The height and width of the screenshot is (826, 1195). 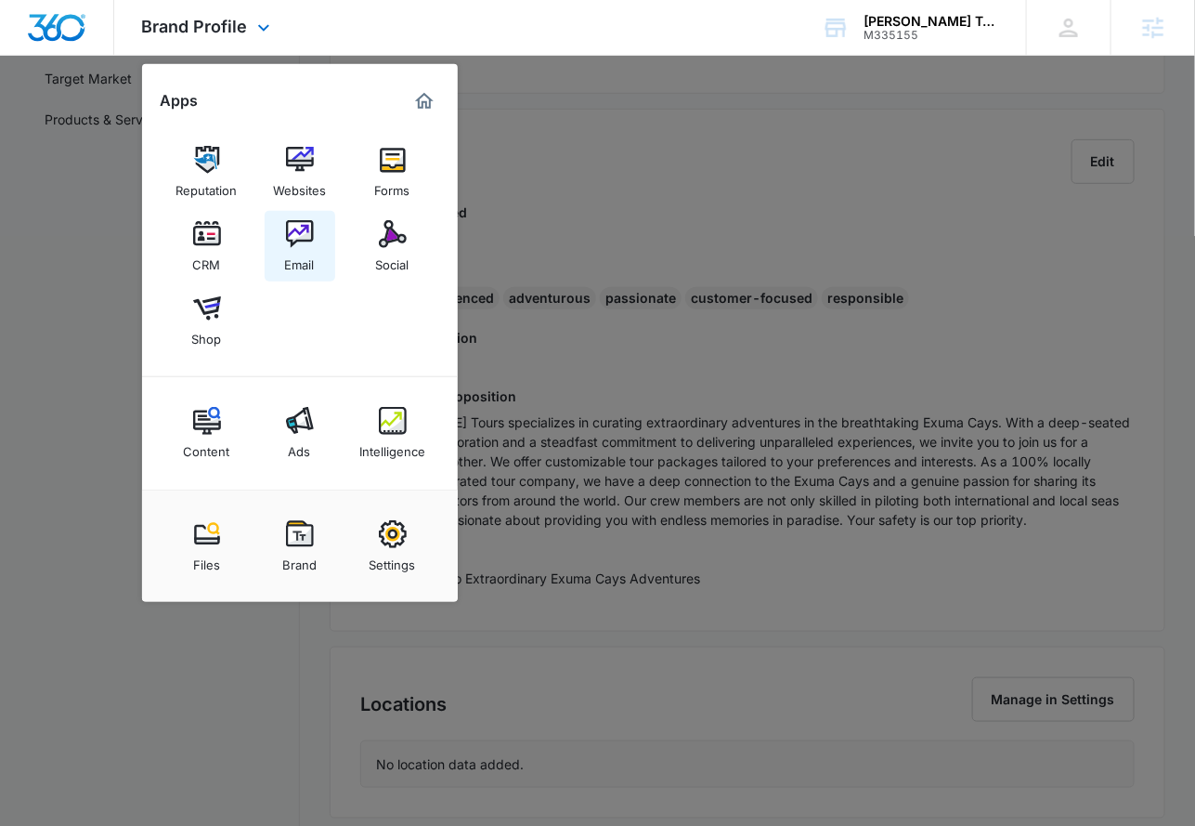 What do you see at coordinates (207, 172) in the screenshot?
I see `a: Reputation` at bounding box center [207, 172].